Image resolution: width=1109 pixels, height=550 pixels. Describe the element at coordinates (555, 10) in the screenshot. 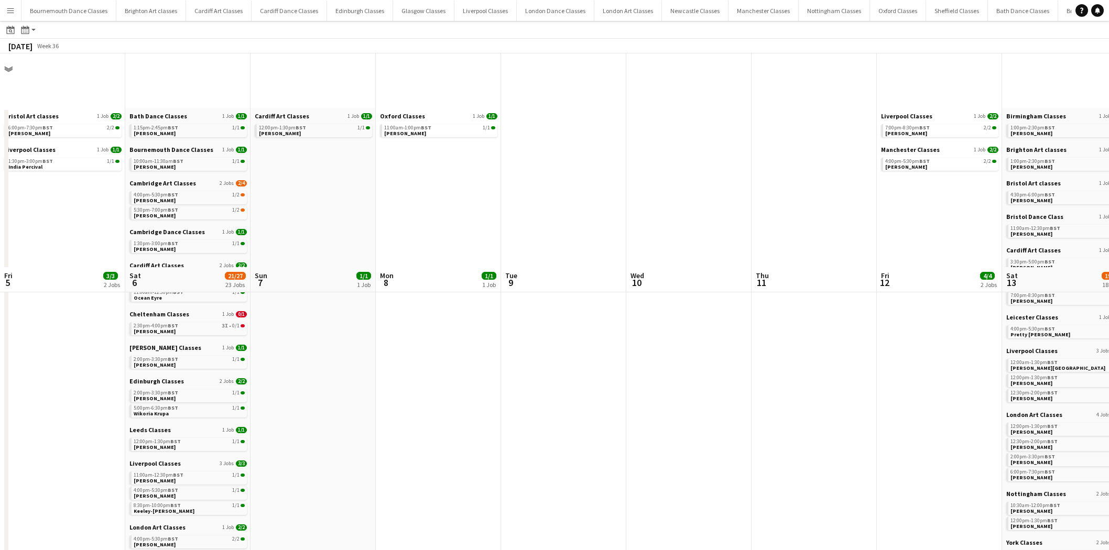

I see `button: London Dance Classes` at that location.